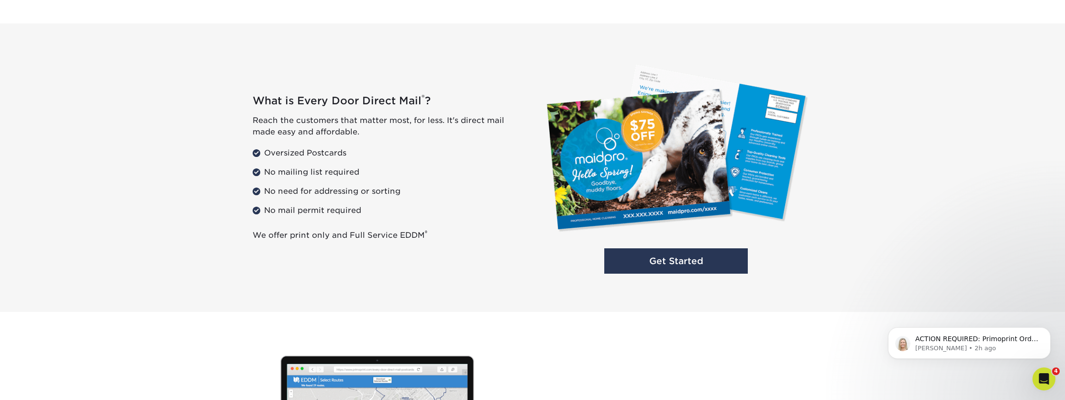 This screenshot has width=1065, height=400. What do you see at coordinates (389, 211) in the screenshot?
I see `li: No mail permit required` at bounding box center [389, 211].